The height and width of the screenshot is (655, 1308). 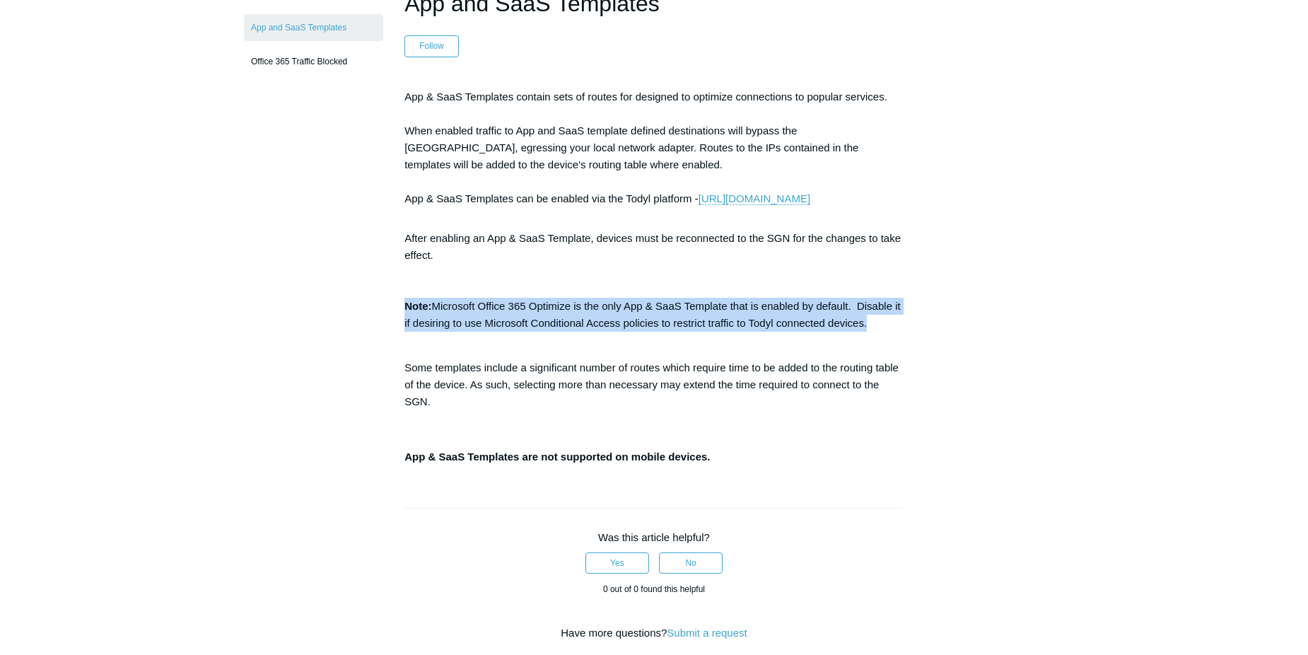 I want to click on p: Some templates include a significant number of routes which require time to be added to the routi..., so click(x=654, y=385).